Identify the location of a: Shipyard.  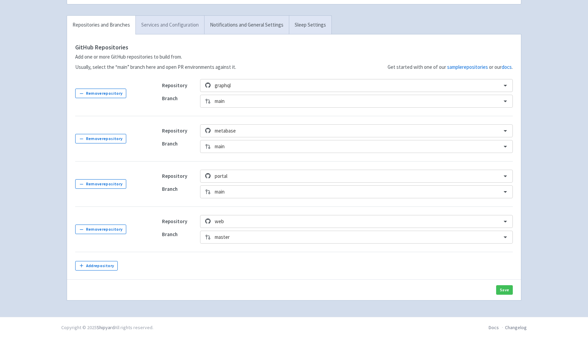
(106, 327).